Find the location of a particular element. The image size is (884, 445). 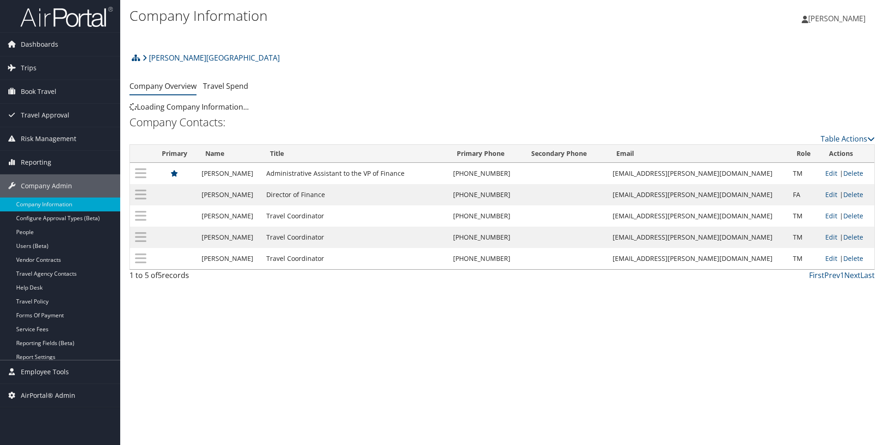

span: Reporting is located at coordinates (36, 162).